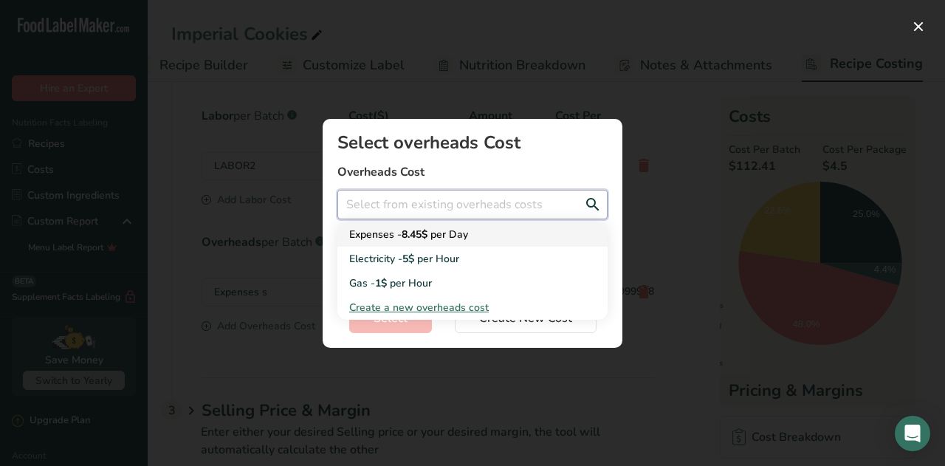 The height and width of the screenshot is (466, 945). Describe the element at coordinates (408, 258) in the screenshot. I see `span: 5$` at that location.